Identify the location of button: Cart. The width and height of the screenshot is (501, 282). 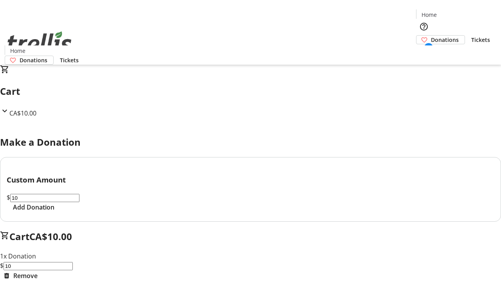
(424, 52).